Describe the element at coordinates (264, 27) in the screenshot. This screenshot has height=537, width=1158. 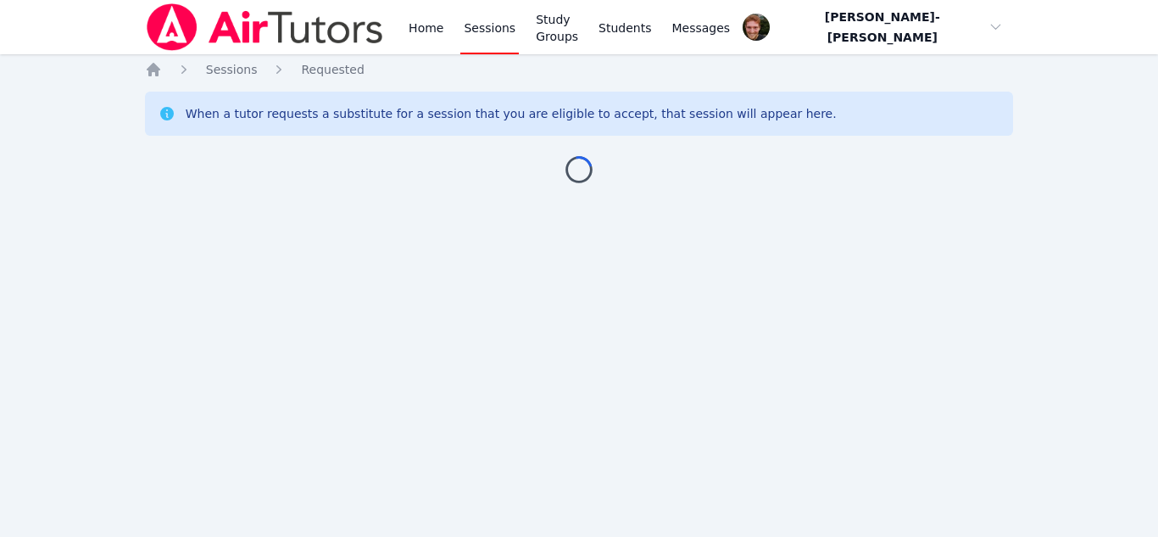
I see `img: Air Tutors` at that location.